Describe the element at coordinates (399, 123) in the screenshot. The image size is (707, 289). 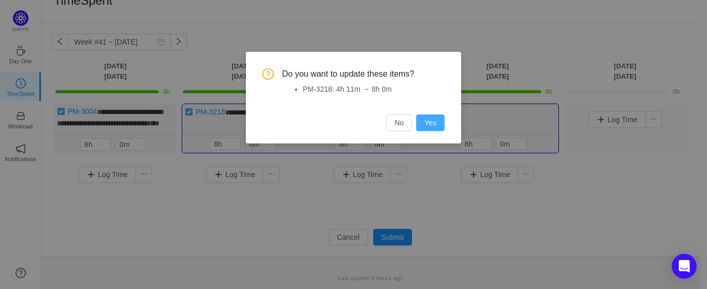
I see `button: No` at that location.